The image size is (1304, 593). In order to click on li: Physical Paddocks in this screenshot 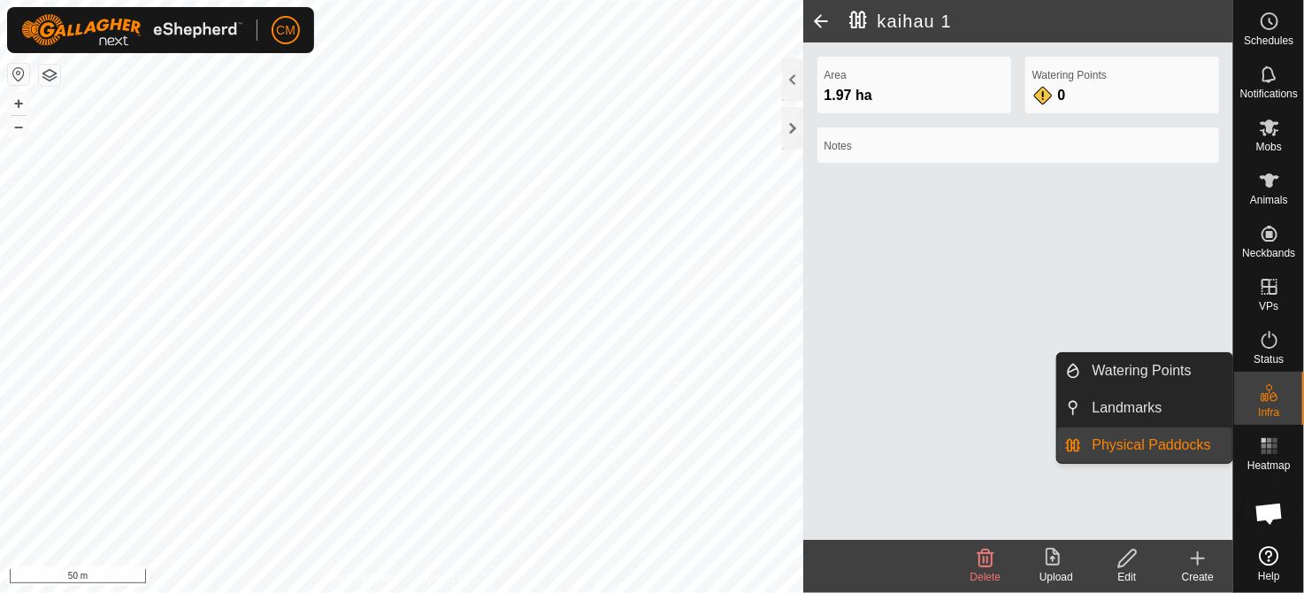, I will do `click(1145, 445)`.